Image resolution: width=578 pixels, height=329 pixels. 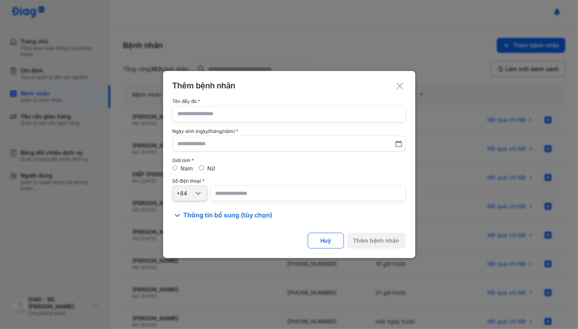 What do you see at coordinates (289, 181) in the screenshot?
I see `div: Số điện thoại` at bounding box center [289, 181].